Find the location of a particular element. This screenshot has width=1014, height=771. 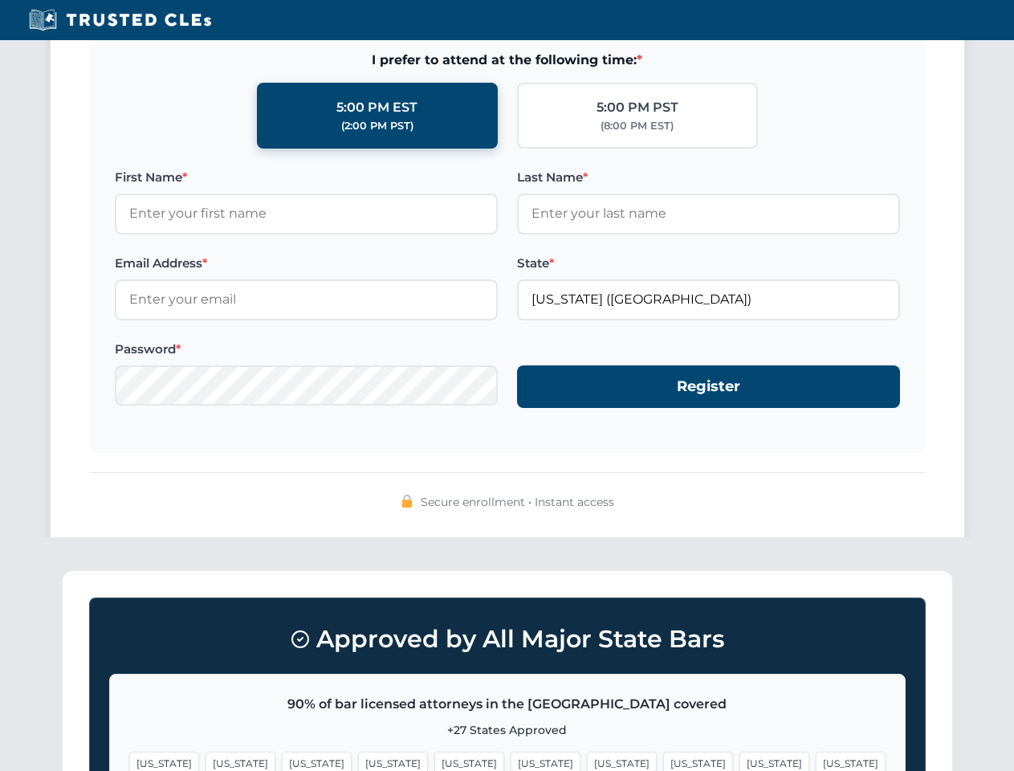

label: Last Name is located at coordinates (708, 177).